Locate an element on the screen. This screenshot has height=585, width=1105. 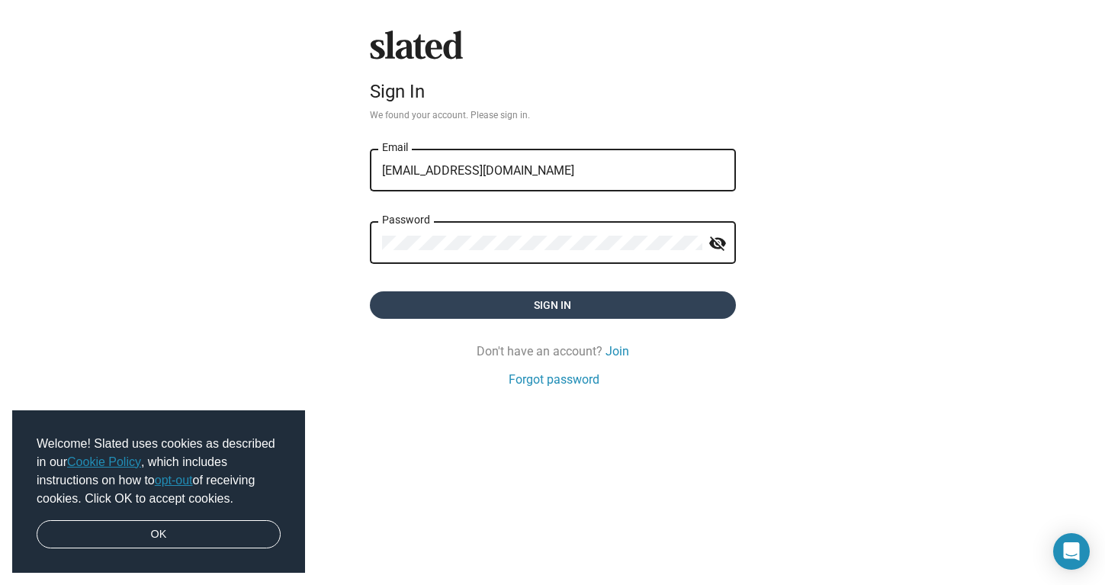
button: Show password is located at coordinates (717, 244).